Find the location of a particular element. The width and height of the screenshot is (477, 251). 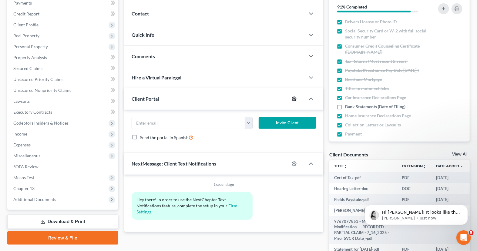

span: Social Security Card or W-2 with full social security number is located at coordinates (387, 34).